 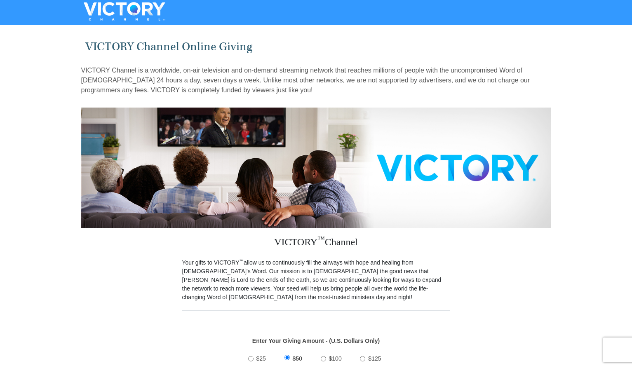 What do you see at coordinates (316, 243) in the screenshot?
I see `h3: VICTORY Channel` at bounding box center [316, 243].